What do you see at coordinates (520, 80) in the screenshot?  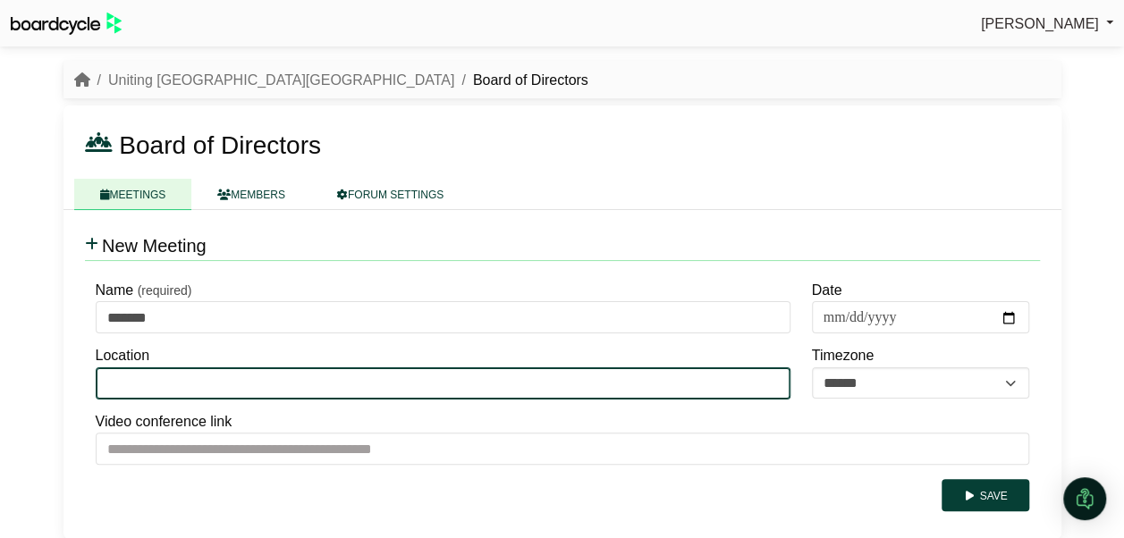 I see `li: Board of Directors` at bounding box center [520, 80].